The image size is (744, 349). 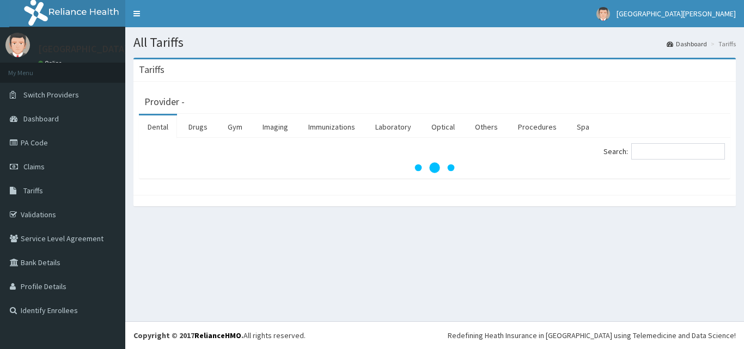 I want to click on li: Tariffs, so click(x=722, y=44).